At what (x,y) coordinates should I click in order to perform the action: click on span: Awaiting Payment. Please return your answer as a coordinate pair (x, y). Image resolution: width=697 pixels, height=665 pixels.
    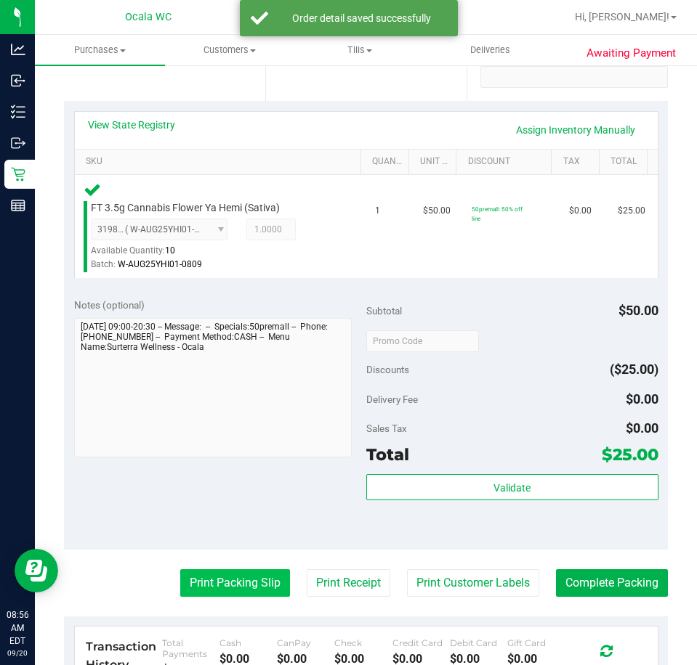
    Looking at the image, I should click on (631, 53).